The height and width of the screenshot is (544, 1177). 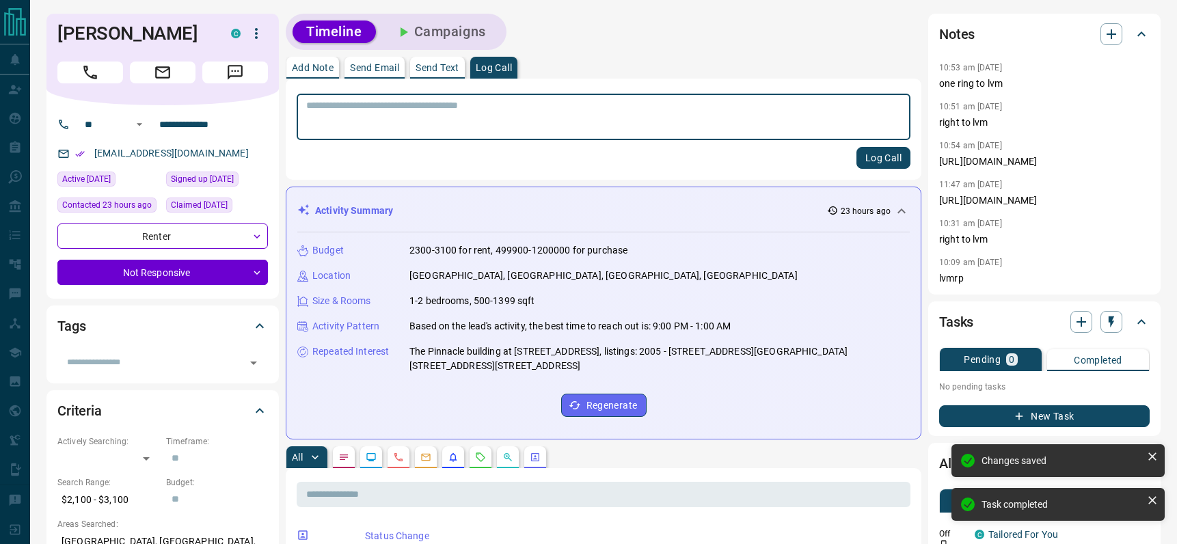 I want to click on h2: Alerts, so click(x=957, y=463).